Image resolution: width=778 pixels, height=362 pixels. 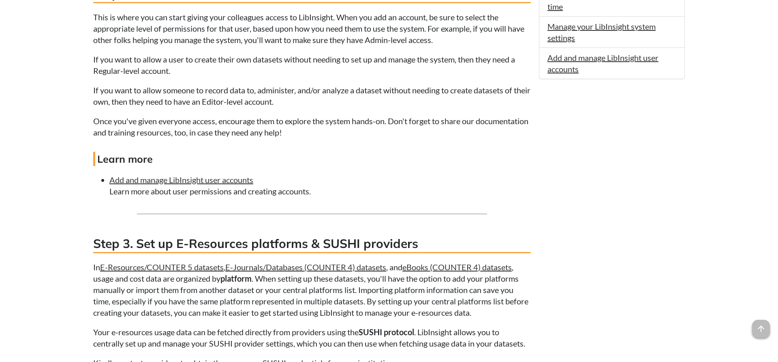 What do you see at coordinates (320, 185) in the screenshot?
I see `li: Learn more about user permissions and creating accounts.` at bounding box center [320, 185].